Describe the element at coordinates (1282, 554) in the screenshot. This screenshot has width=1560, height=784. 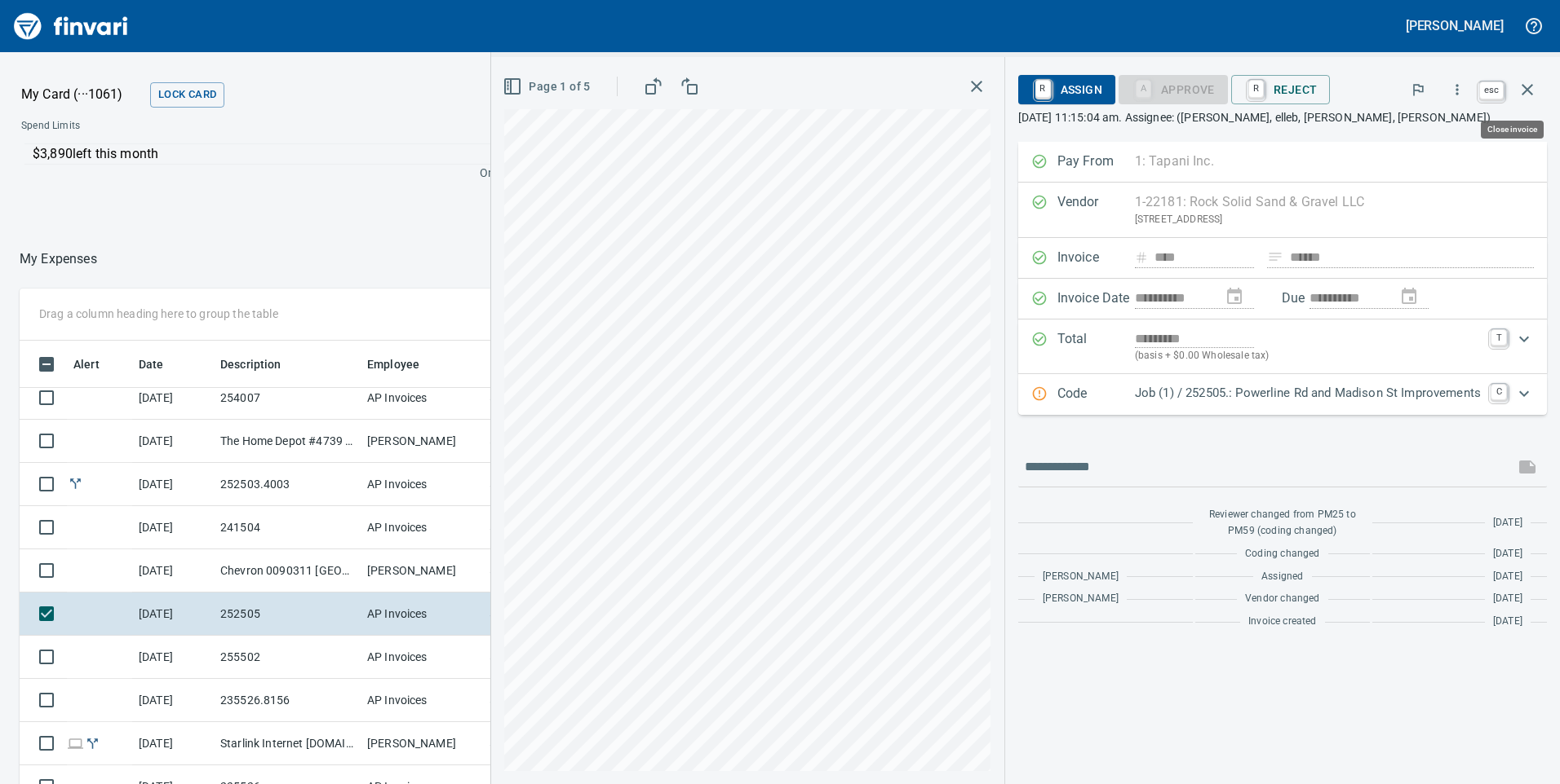
I see `span: Coding changed` at that location.